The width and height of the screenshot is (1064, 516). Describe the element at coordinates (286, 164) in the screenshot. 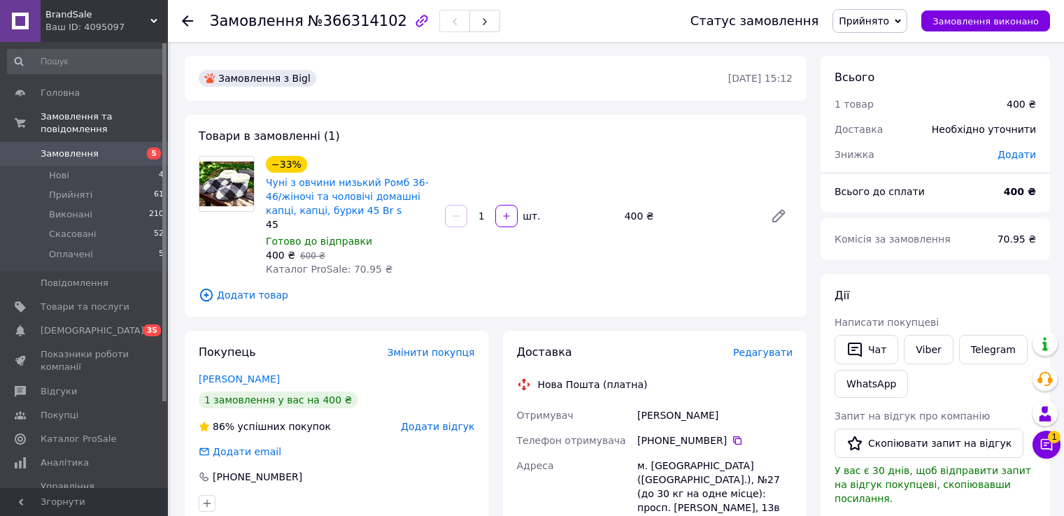

I see `div: −33%` at that location.